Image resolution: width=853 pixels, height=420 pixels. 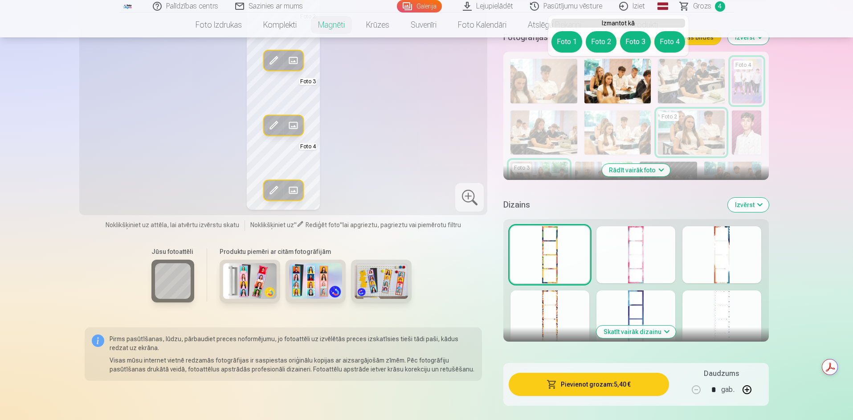 I want to click on h5: Fotogrāfijas, so click(x=552, y=37).